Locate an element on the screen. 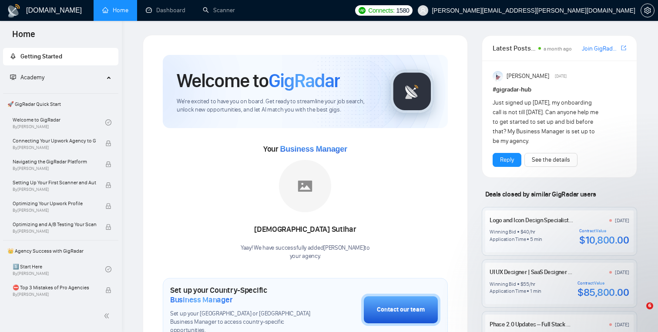 The image size is (658, 332). div: $10,800.00 is located at coordinates (604, 240).